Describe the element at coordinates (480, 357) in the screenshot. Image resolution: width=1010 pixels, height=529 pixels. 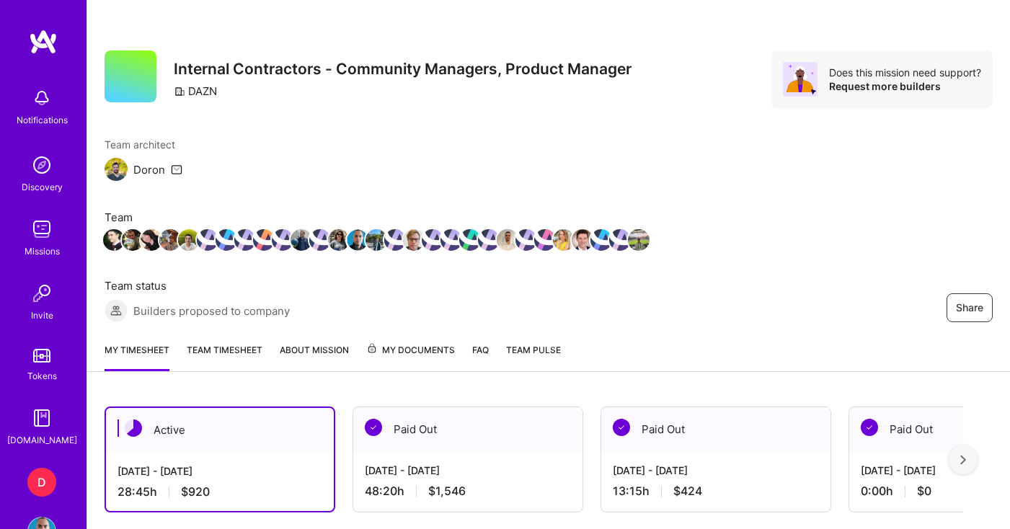
I see `a: FAQ` at that location.